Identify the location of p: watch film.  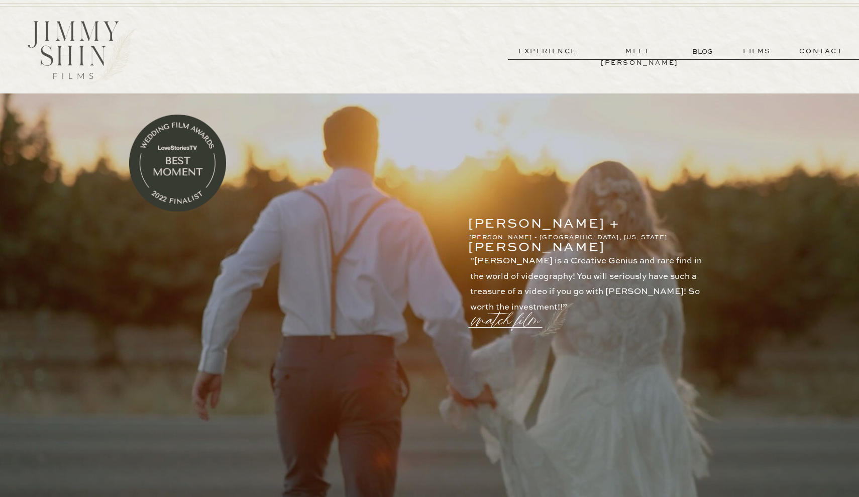
(509, 314).